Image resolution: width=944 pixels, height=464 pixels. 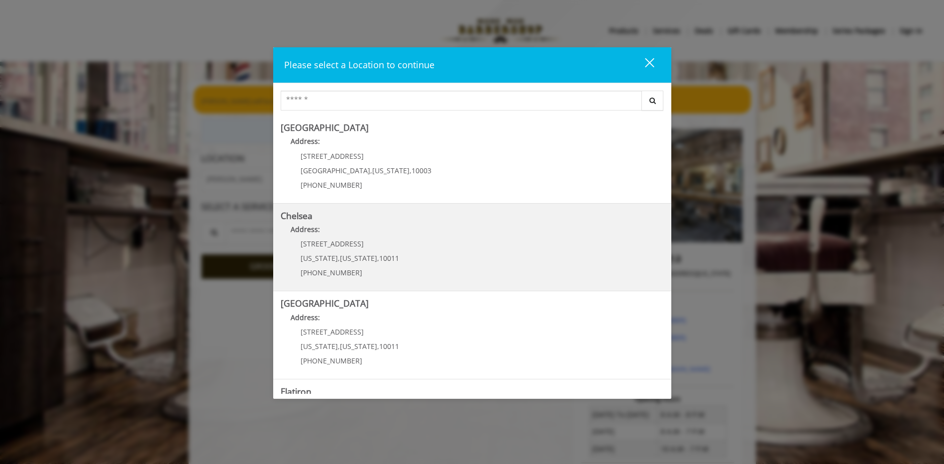 I want to click on span: Please select a Location to continue, so click(x=359, y=65).